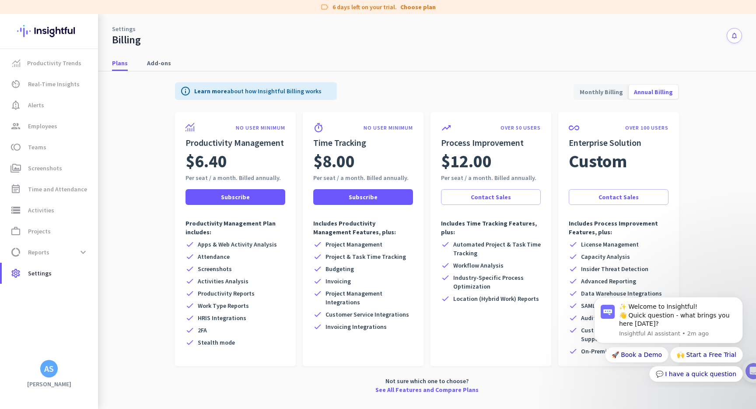  What do you see at coordinates (325, 7) in the screenshot?
I see `i: label` at bounding box center [325, 7].